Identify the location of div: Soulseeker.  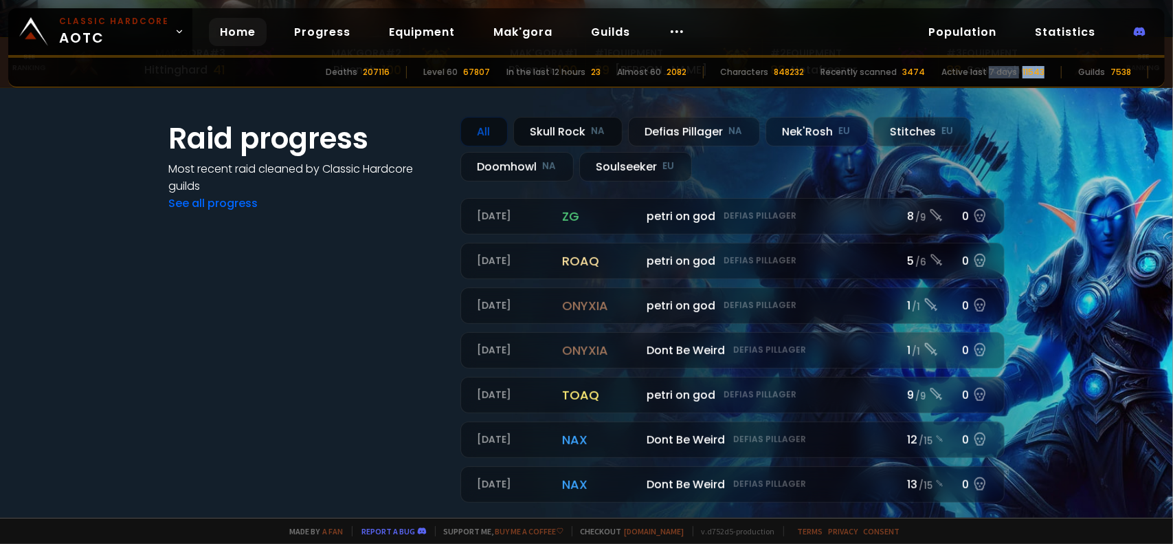
(636, 166).